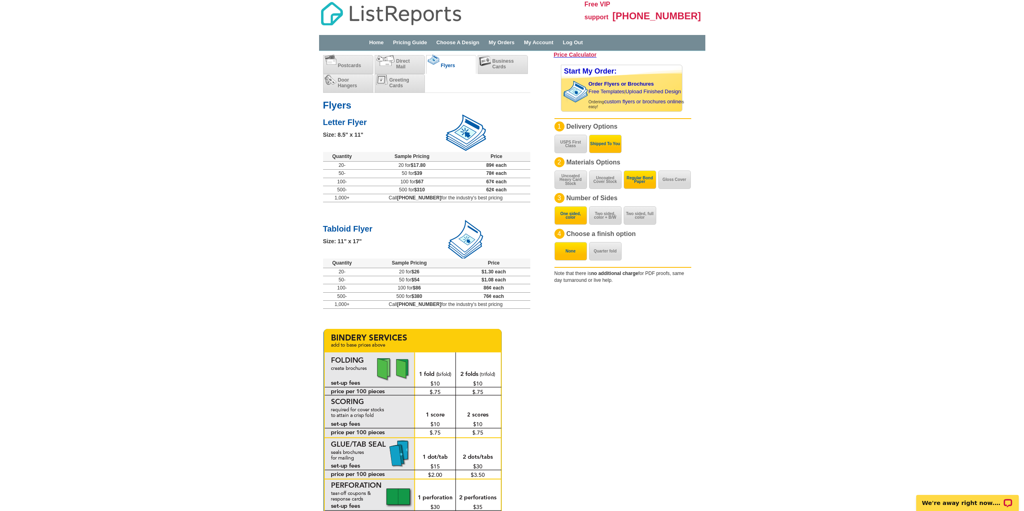 Image resolution: width=1024 pixels, height=511 pixels. I want to click on span: $54, so click(415, 280).